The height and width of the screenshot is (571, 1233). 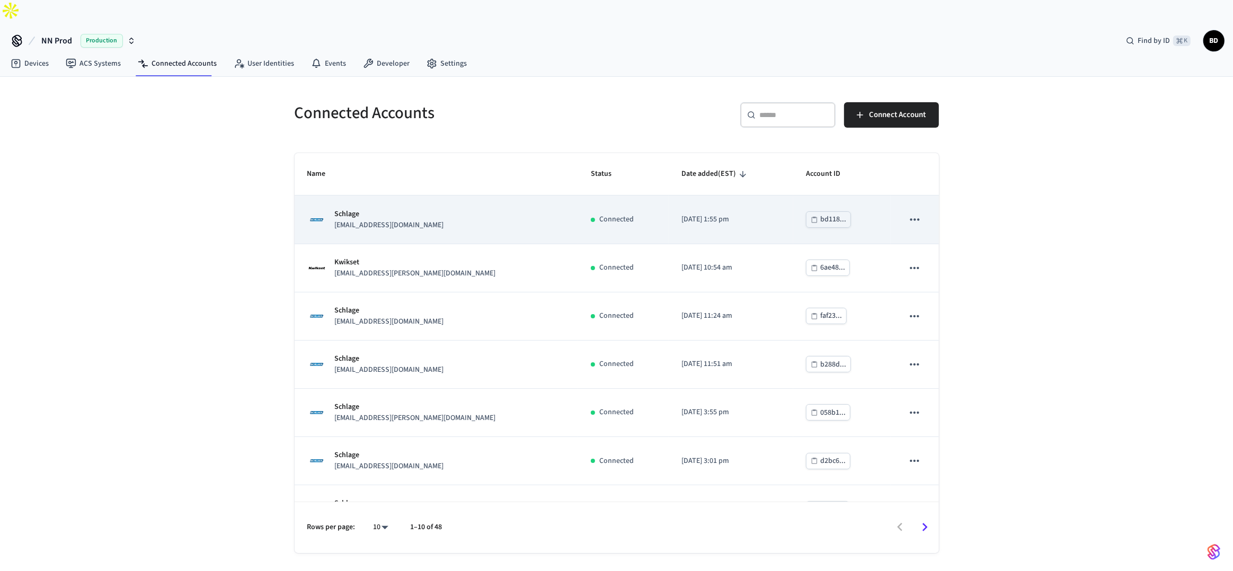 I want to click on h5: Connected Accounts, so click(x=453, y=113).